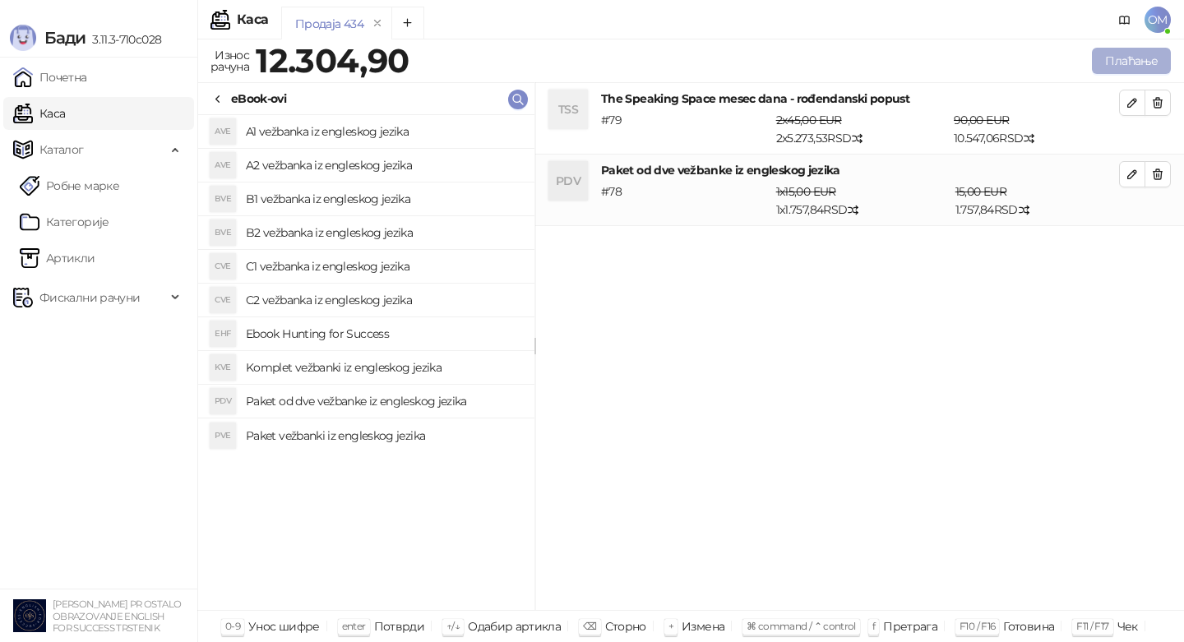 The image size is (1184, 642). Describe the element at coordinates (383, 334) in the screenshot. I see `h4: Ebook Hunting for Success` at that location.